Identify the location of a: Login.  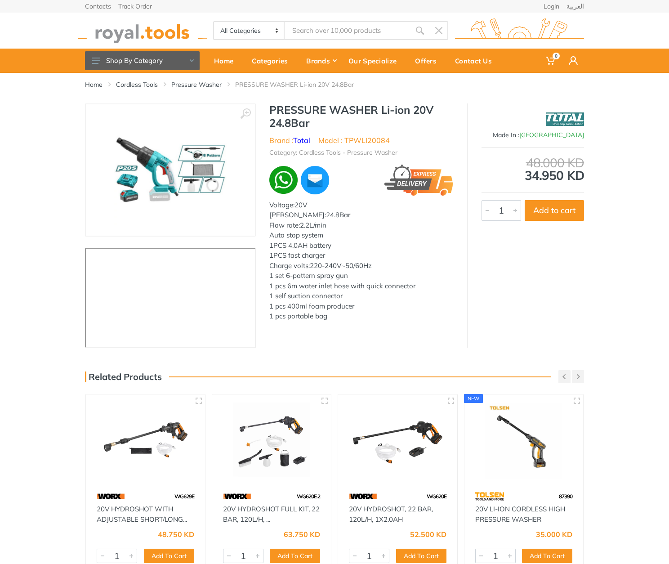
(551, 6).